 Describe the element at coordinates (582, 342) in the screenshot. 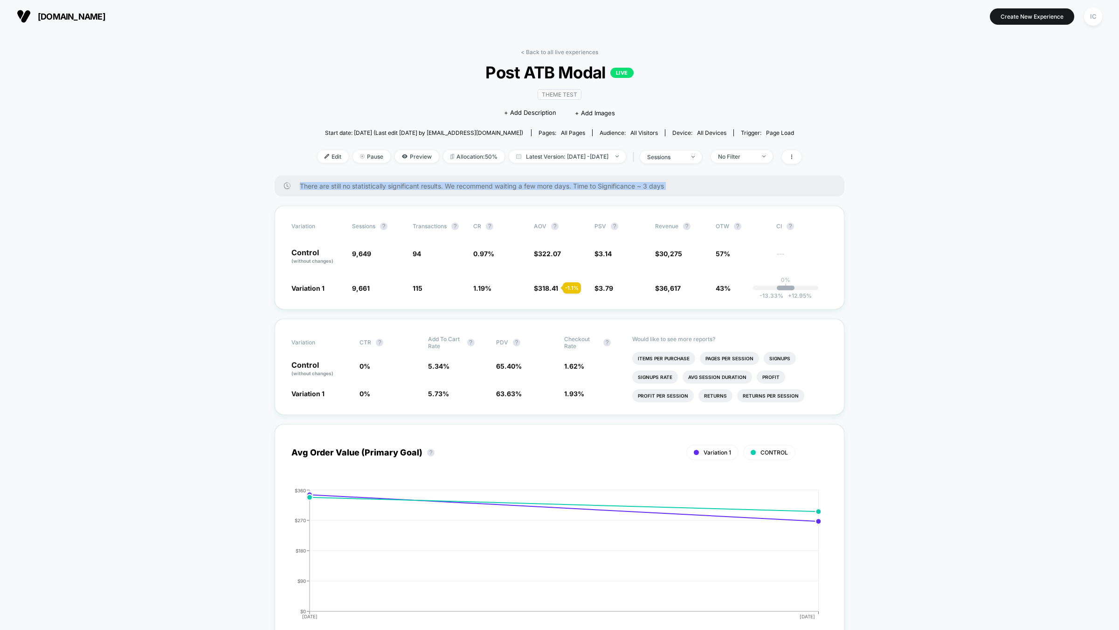

I see `span: Checkout Rate` at that location.